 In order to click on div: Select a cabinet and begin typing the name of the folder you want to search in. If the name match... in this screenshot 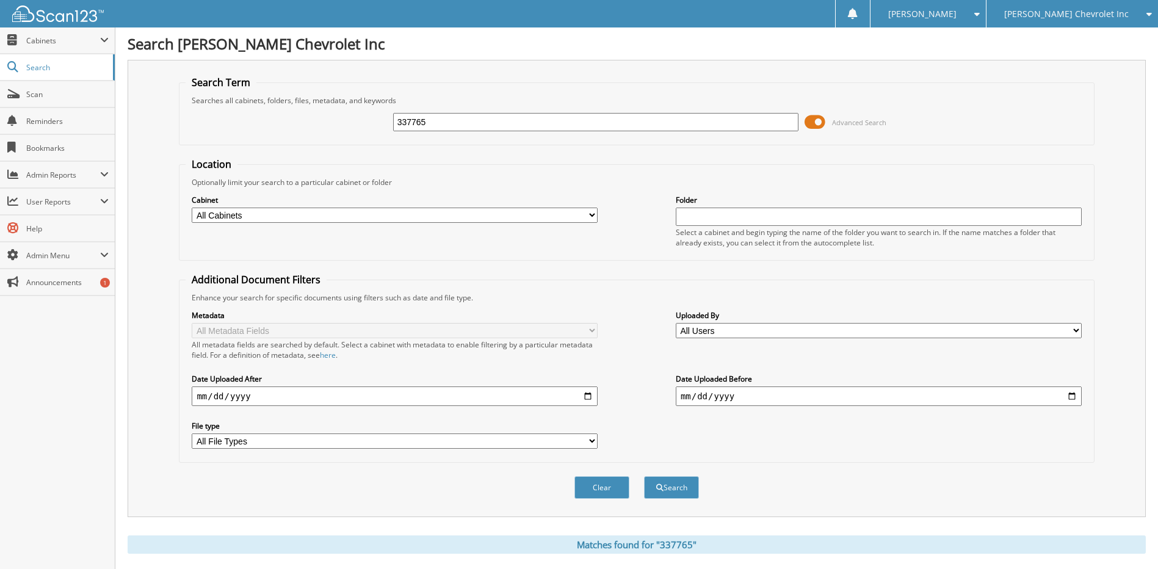, I will do `click(878, 237)`.